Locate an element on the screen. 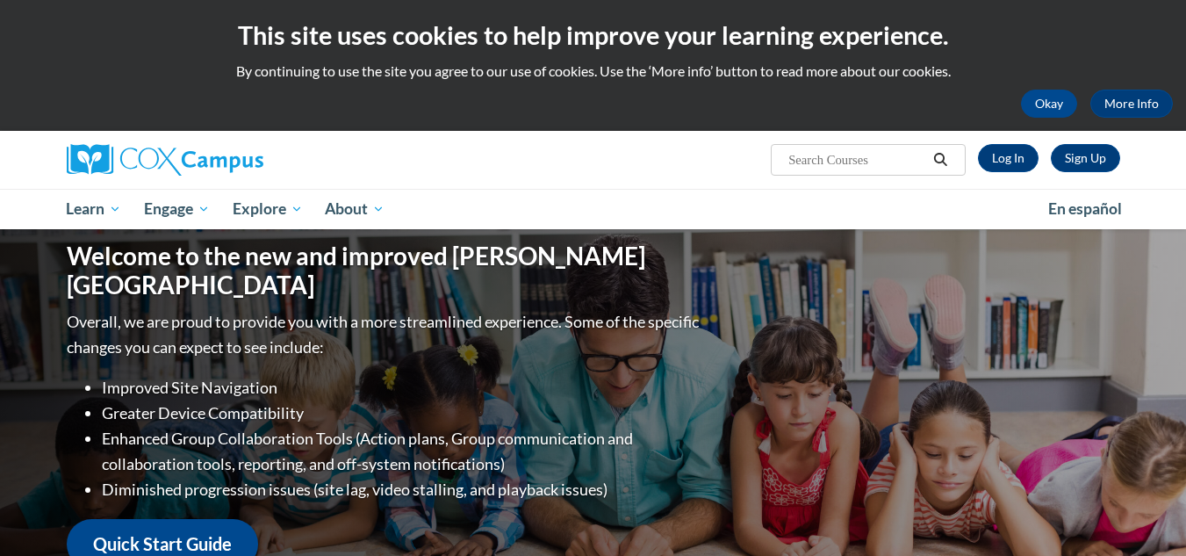  a: Cox Campus is located at coordinates (234, 160).